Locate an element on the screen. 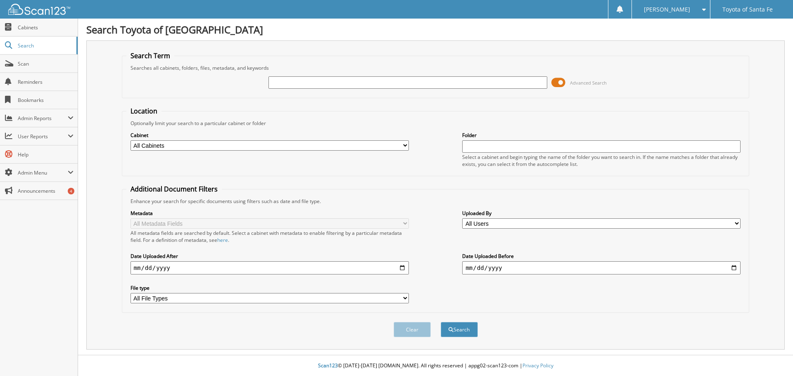 This screenshot has height=376, width=793. a: here is located at coordinates (223, 240).